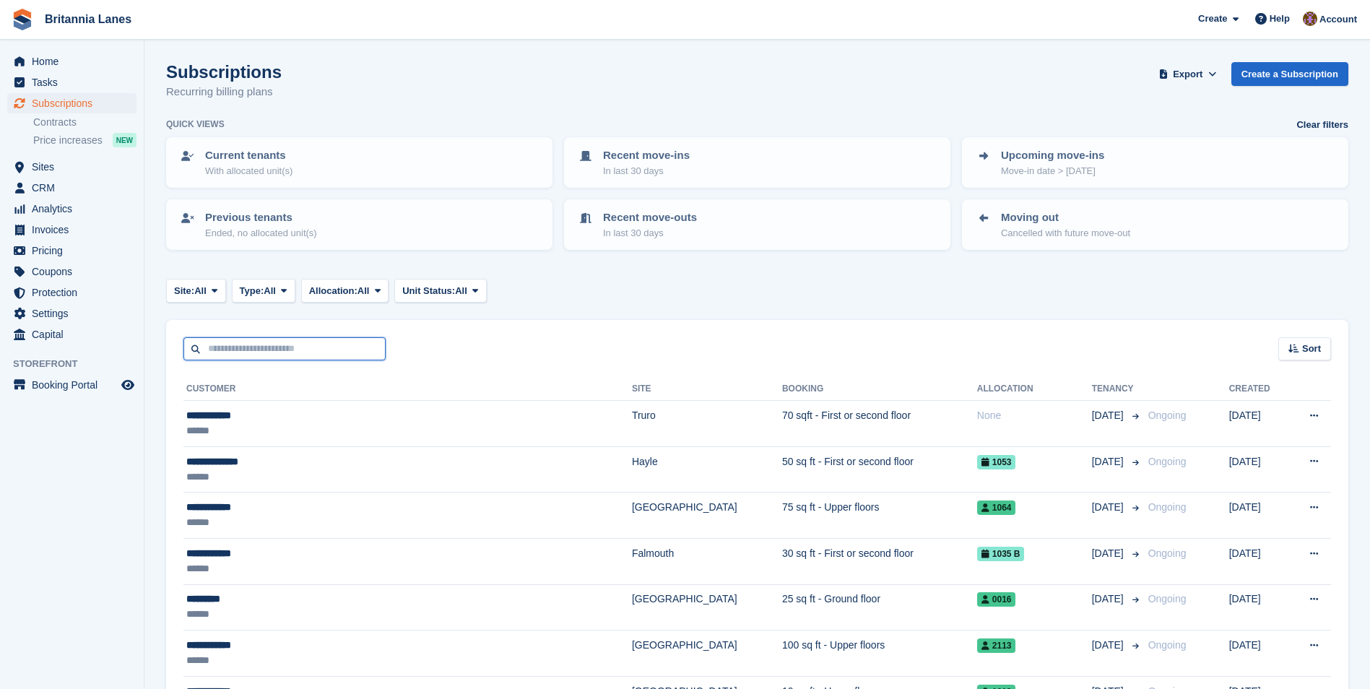 The image size is (1370, 689). Describe the element at coordinates (1338, 19) in the screenshot. I see `span: Account` at that location.